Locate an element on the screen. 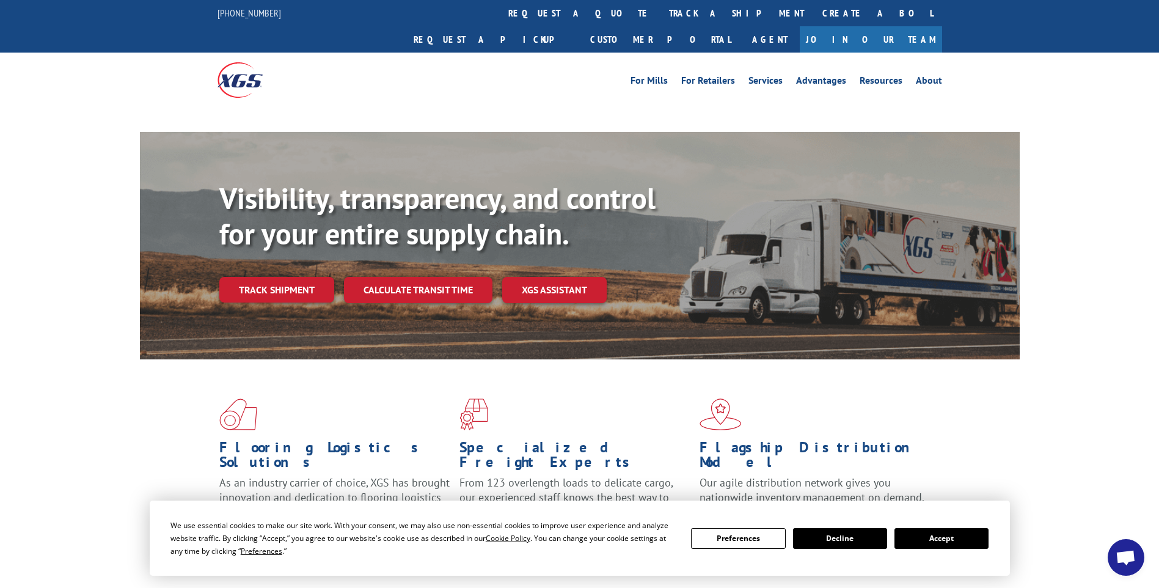  button: Preferences is located at coordinates (738, 538).